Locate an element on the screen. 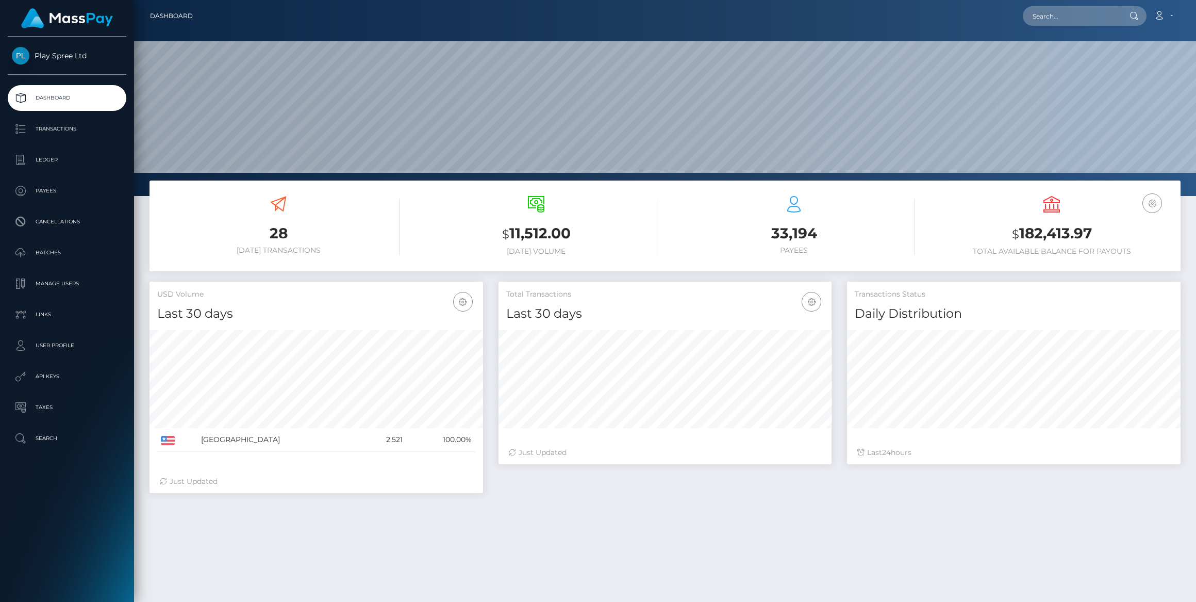 Image resolution: width=1196 pixels, height=602 pixels. a: Search is located at coordinates (67, 438).